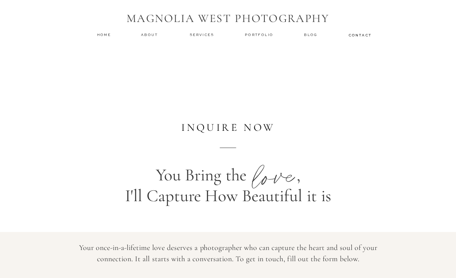  What do you see at coordinates (151, 34) in the screenshot?
I see `nav: about` at bounding box center [151, 34].